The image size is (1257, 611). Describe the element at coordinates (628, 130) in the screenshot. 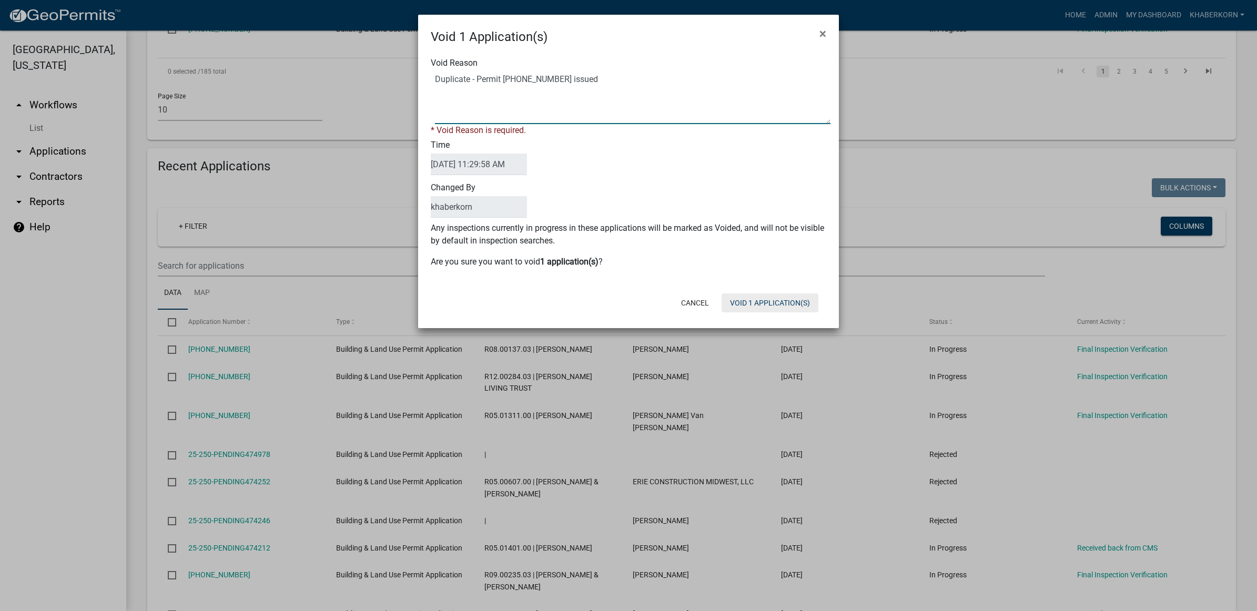

I see `div: * Void Reason is required.` at that location.